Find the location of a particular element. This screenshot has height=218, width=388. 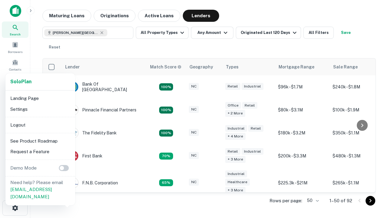

li: See Product Roadmap is located at coordinates (40, 141).